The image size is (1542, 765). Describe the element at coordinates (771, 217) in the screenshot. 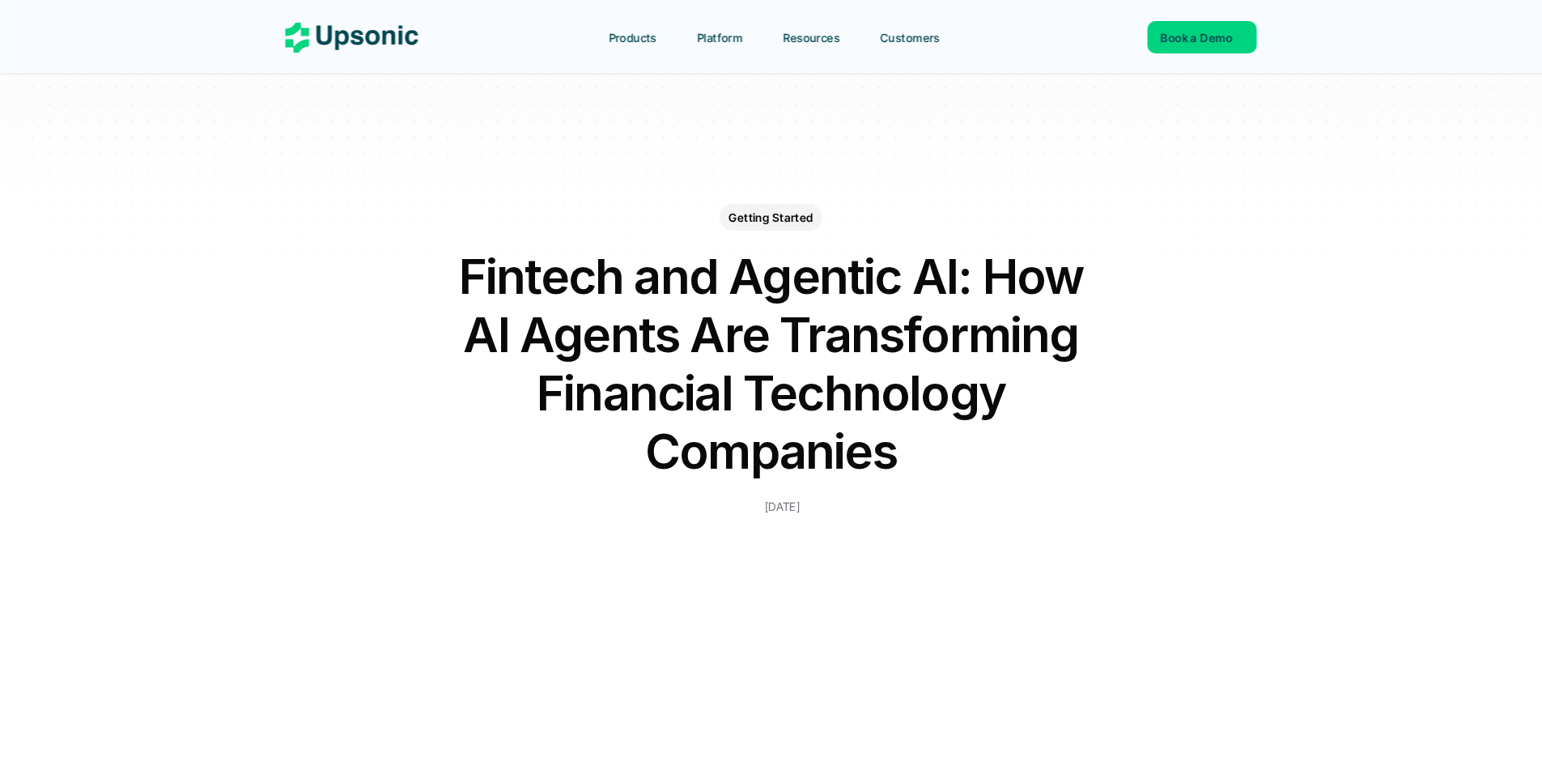

I see `p: Getting Started` at that location.